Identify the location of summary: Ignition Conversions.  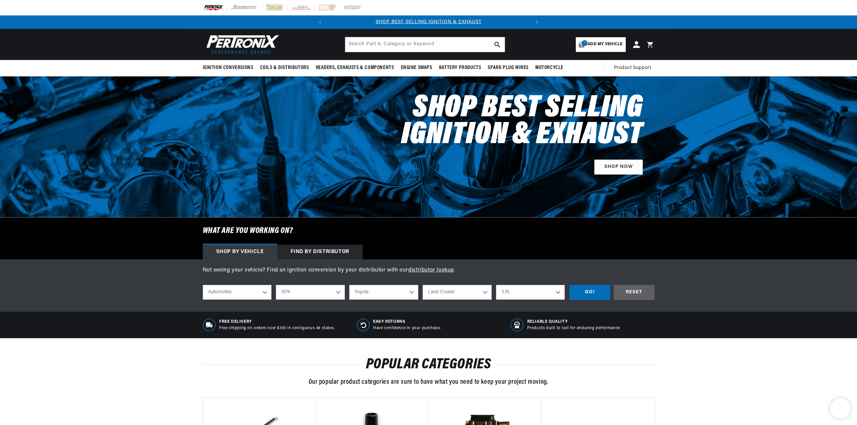
(230, 68).